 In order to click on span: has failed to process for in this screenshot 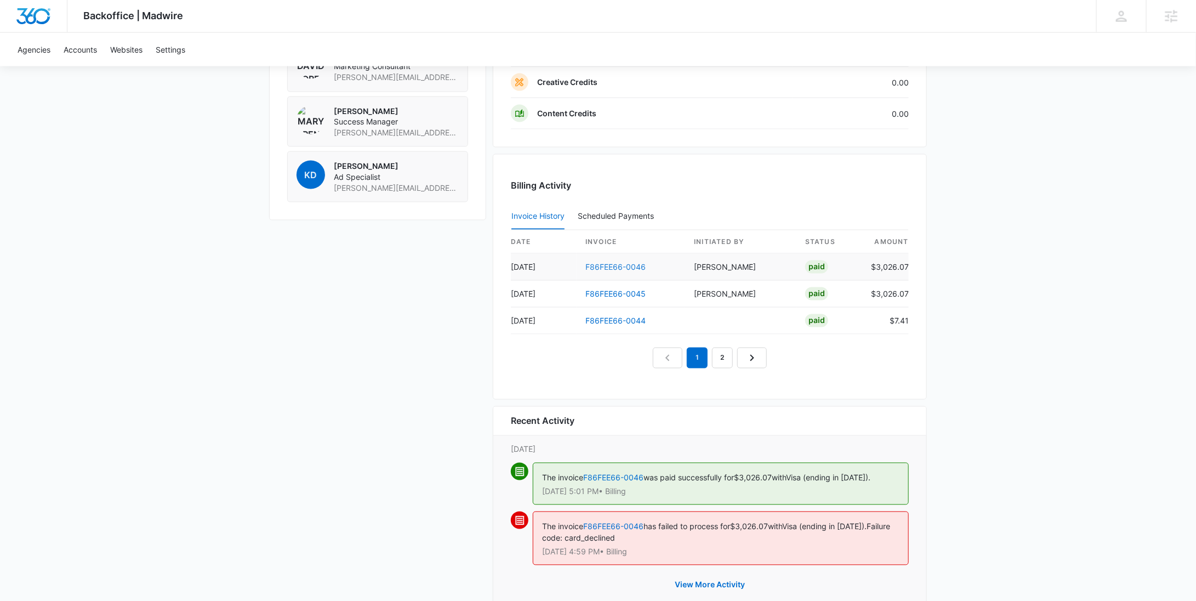, I will do `click(687, 526)`.